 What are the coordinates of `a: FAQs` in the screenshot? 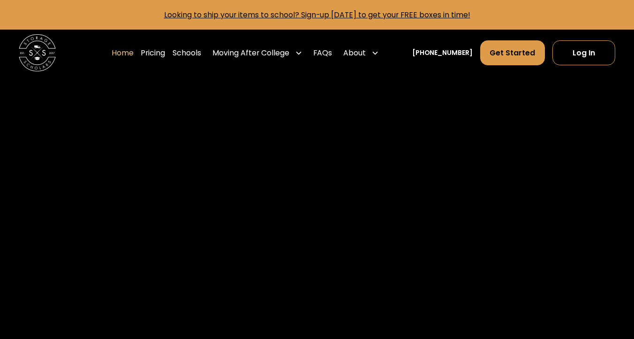 It's located at (323, 53).